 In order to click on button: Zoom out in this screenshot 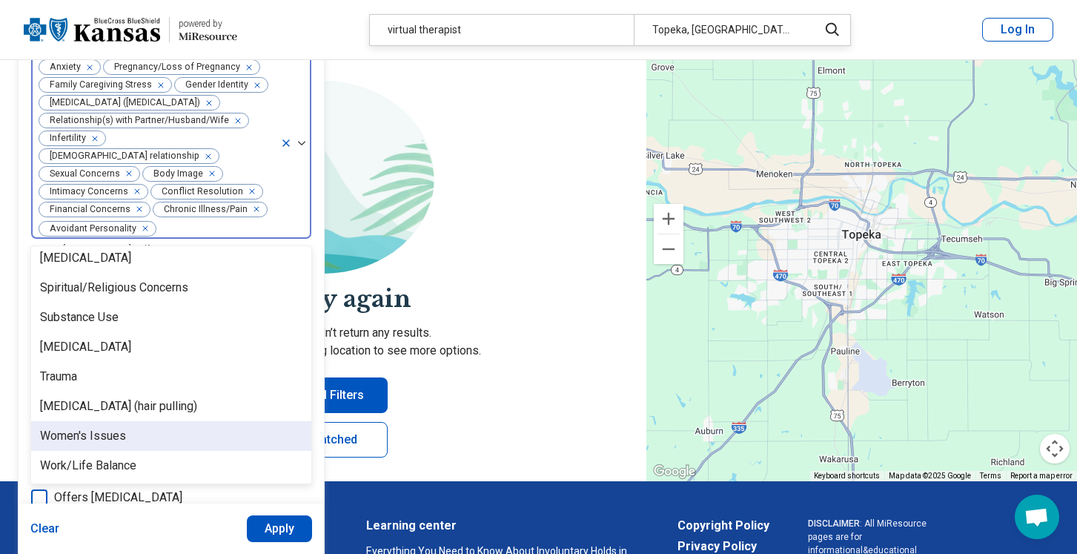, I will do `click(669, 249)`.